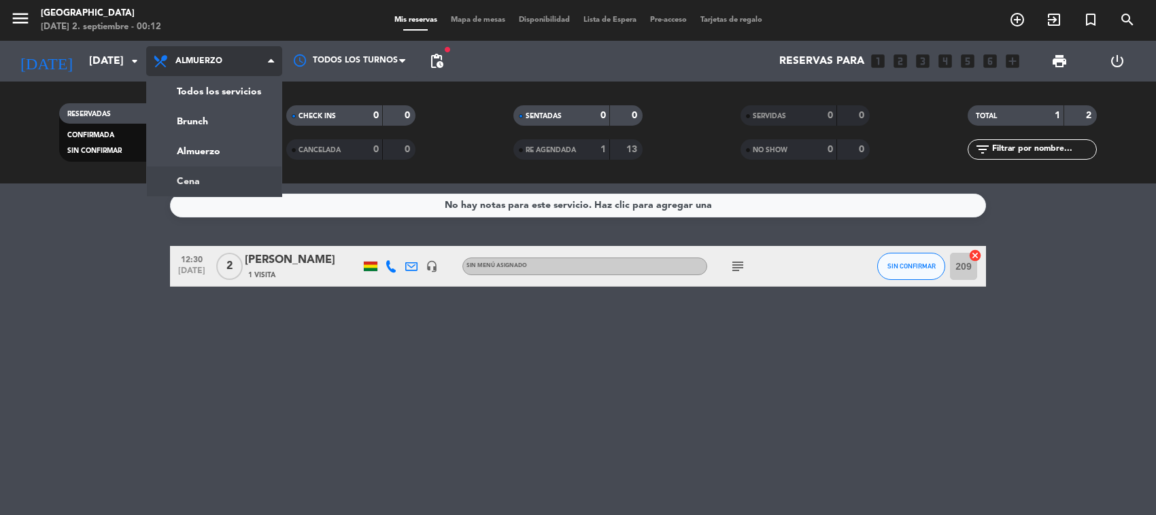  What do you see at coordinates (578, 205) in the screenshot?
I see `div: No hay notas para este servicio. Haz clic para agregar una` at bounding box center [578, 205].